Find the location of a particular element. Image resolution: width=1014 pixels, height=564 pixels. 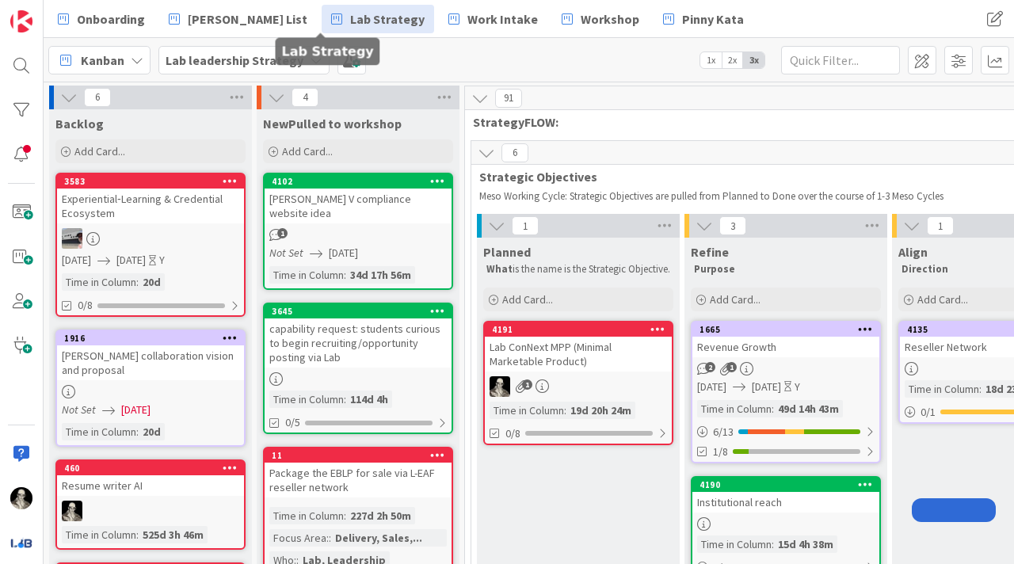

span: Planned is located at coordinates (507, 252).